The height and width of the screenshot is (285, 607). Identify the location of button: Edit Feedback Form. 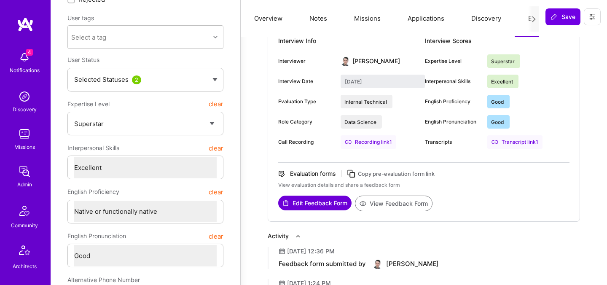
(315, 203).